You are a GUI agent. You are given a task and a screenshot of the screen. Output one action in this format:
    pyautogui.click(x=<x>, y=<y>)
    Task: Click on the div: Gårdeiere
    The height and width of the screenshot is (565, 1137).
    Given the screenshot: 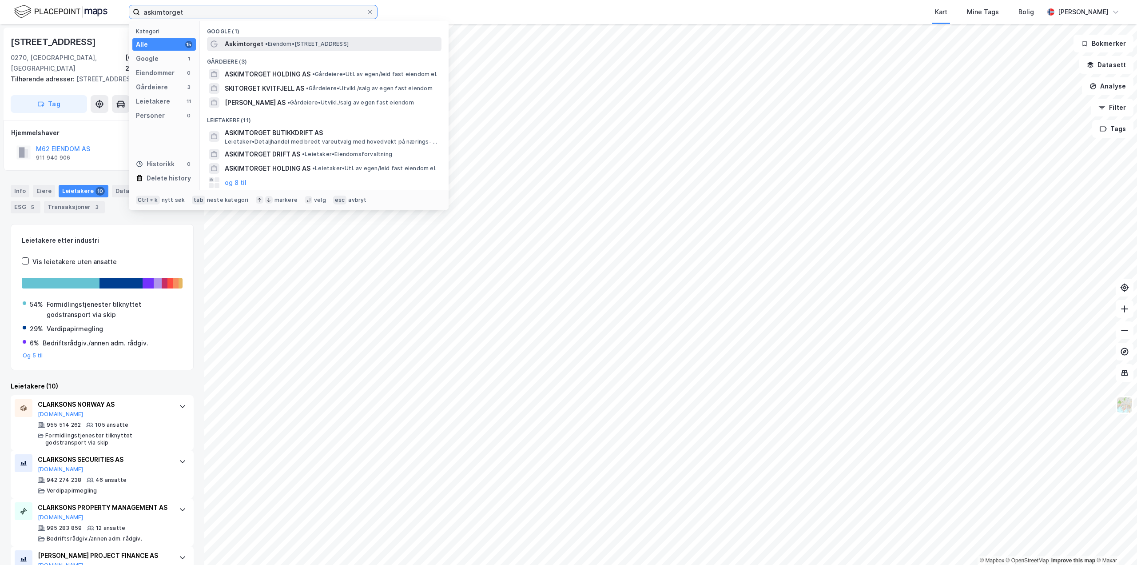 What is the action you would take?
    pyautogui.click(x=152, y=87)
    